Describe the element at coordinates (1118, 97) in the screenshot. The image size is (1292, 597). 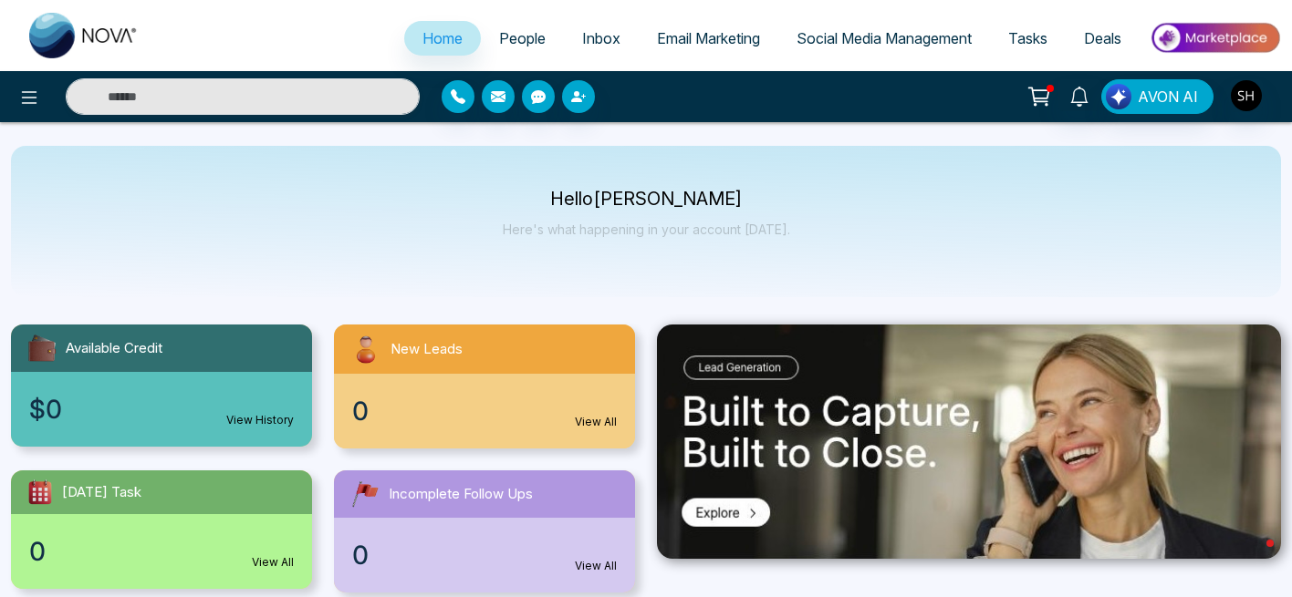
I see `img: Lead Flow` at that location.